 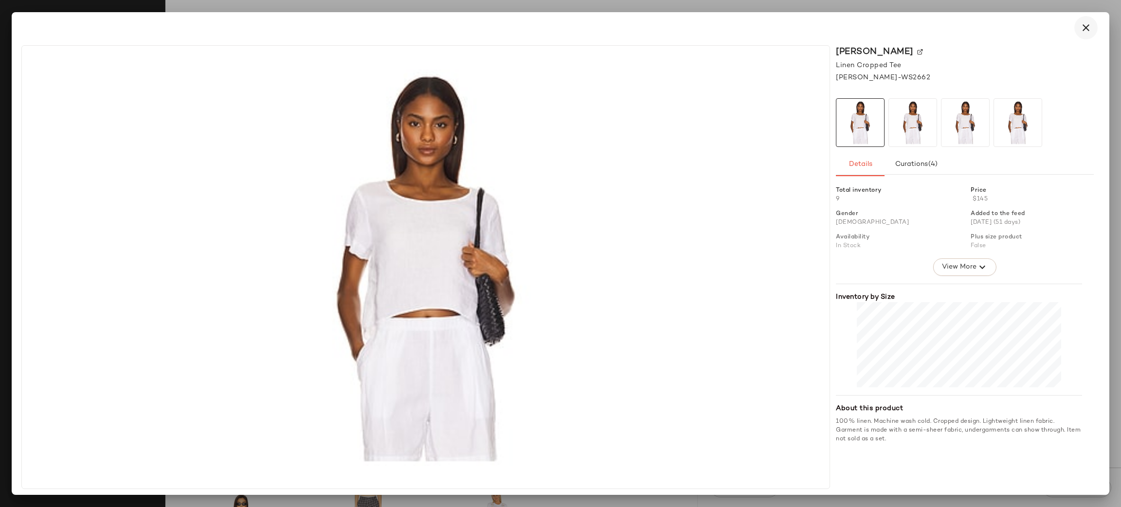 I want to click on button: View More, so click(x=965, y=267).